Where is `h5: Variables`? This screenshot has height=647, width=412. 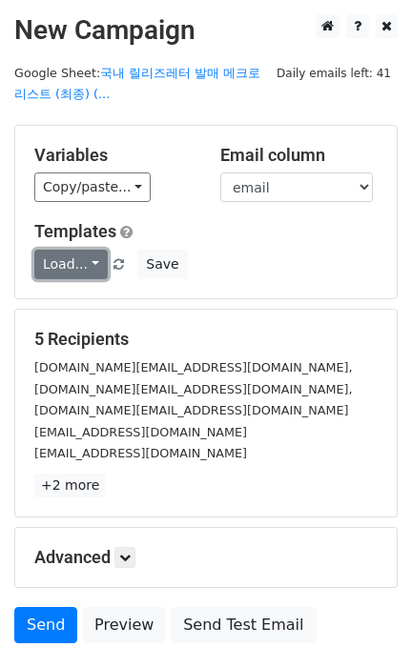 h5: Variables is located at coordinates (112, 155).